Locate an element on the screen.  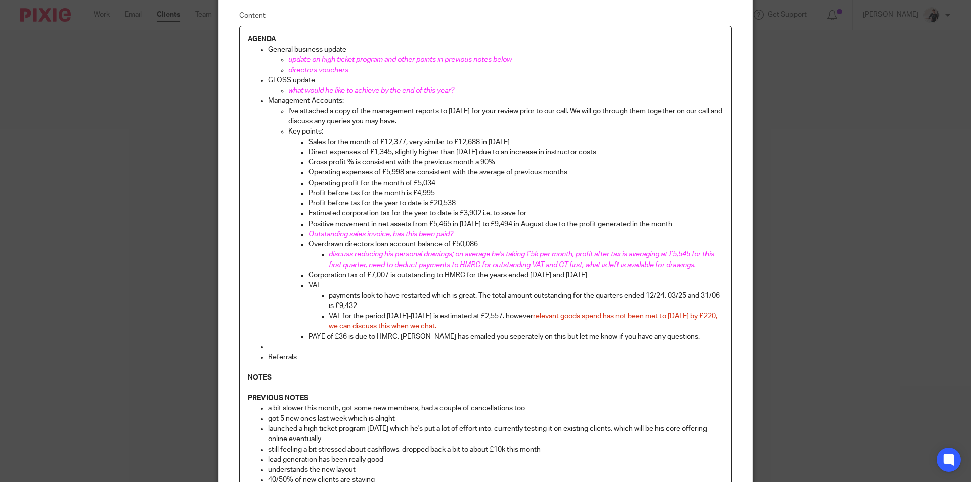
p: Estimated corporation tax for the year to date is £3,902 i.e. to save for is located at coordinates (516, 213).